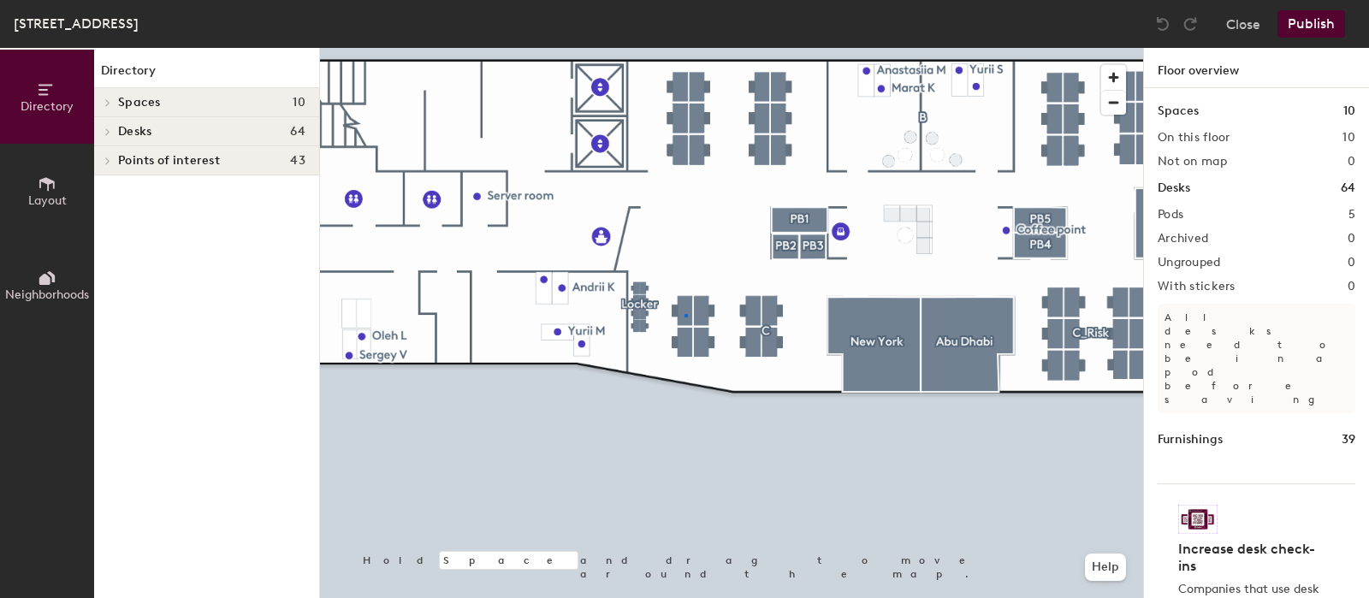  Describe the element at coordinates (1251, 558) in the screenshot. I see `h4: Increase desk check-ins` at that location.